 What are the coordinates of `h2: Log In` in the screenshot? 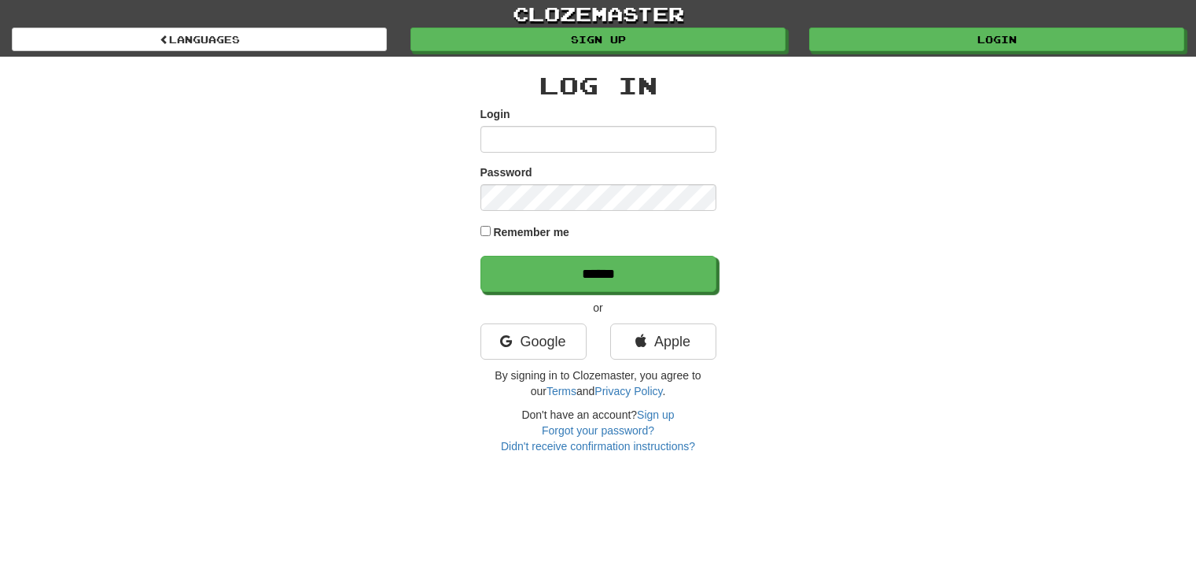 It's located at (599, 85).